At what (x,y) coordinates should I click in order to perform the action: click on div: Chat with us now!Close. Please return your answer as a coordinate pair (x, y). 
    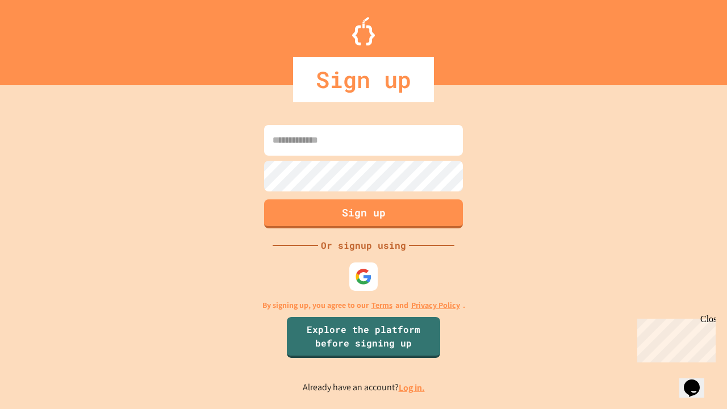
    Looking at the image, I should click on (41, 38).